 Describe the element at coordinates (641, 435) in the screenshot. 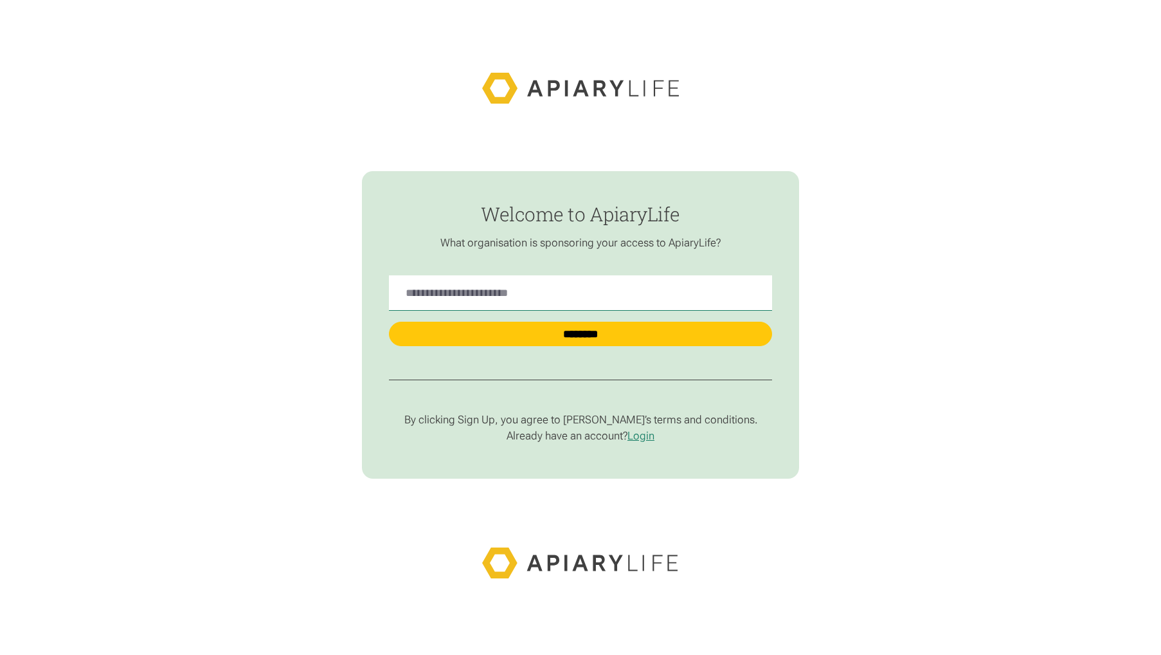

I see `a: Login` at that location.